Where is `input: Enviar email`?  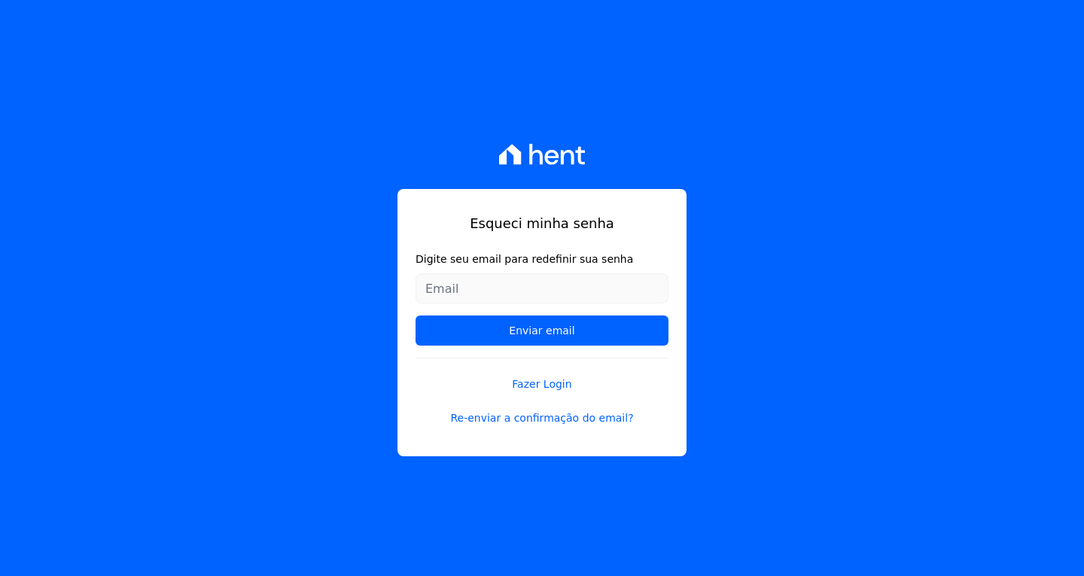
input: Enviar email is located at coordinates (542, 330).